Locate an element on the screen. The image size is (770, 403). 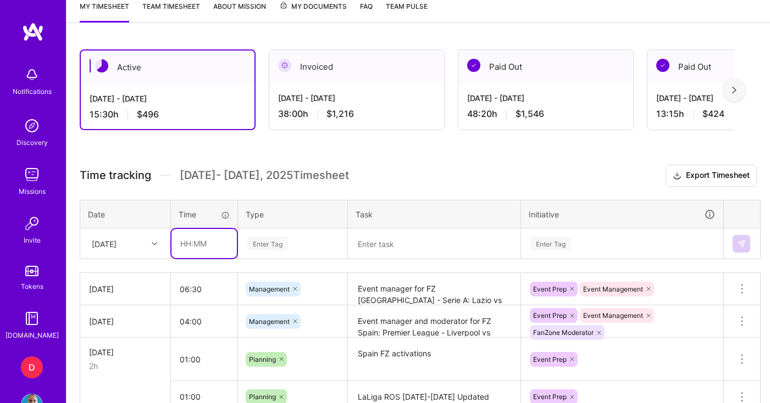
img: Invoiced is located at coordinates (285, 65).